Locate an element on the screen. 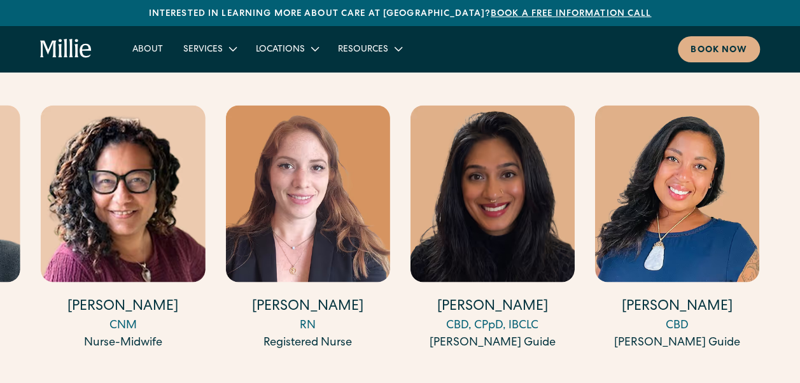 The width and height of the screenshot is (800, 383). a: Book now is located at coordinates (718, 49).